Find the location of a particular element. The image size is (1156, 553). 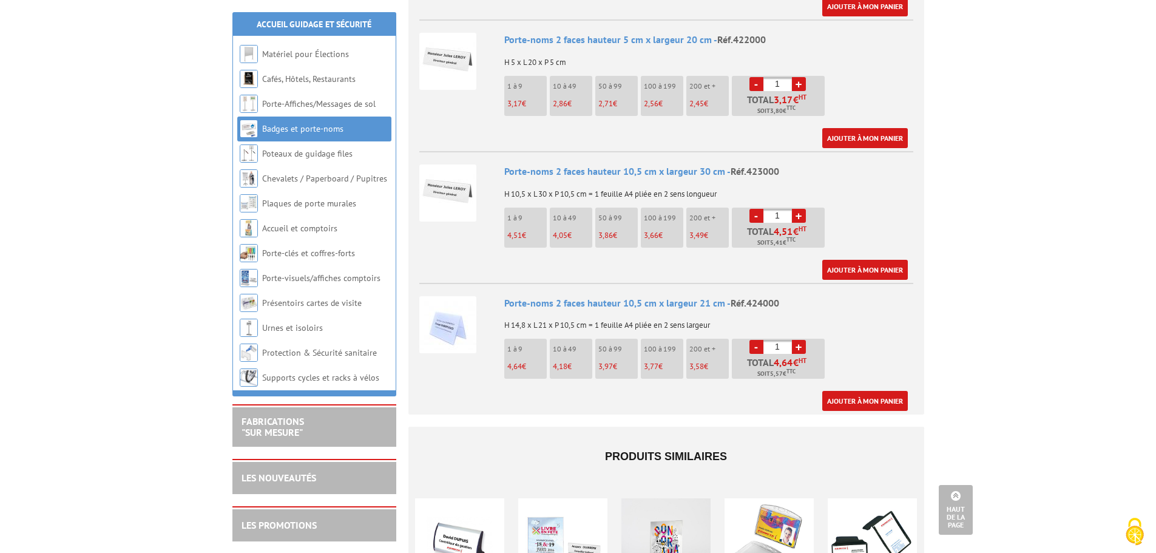

a: Porte-Affiches/Messages de sol is located at coordinates (318, 104).